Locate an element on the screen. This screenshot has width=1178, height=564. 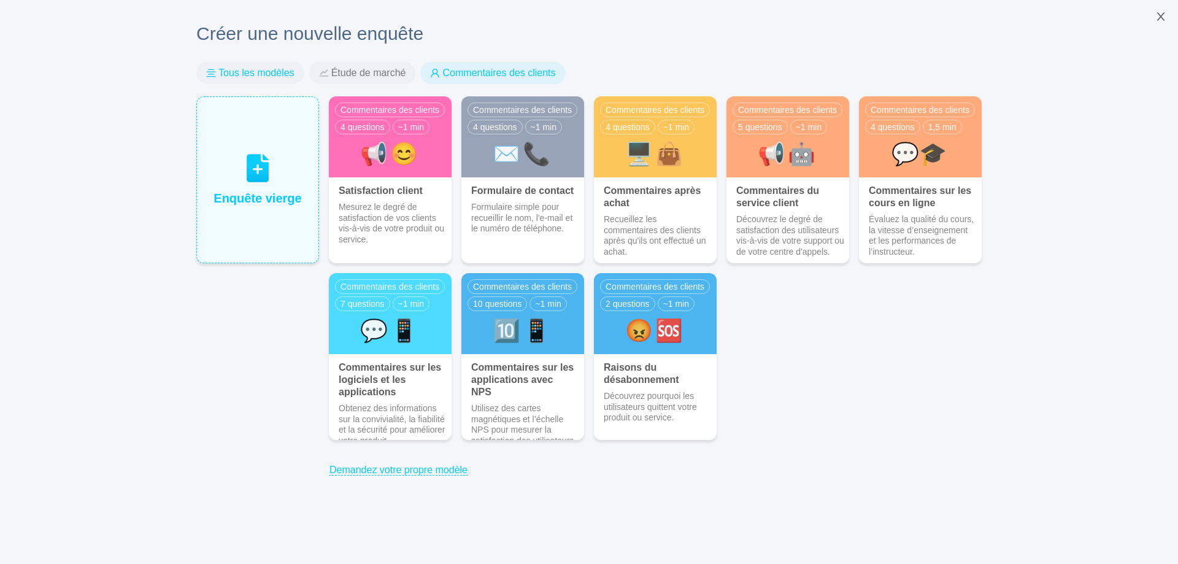
font: 10 questions is located at coordinates (497, 304).